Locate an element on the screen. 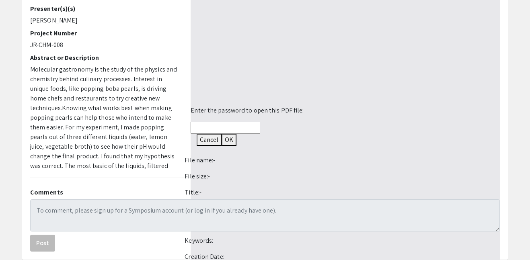  span: Cancel is located at coordinates (209, 140).